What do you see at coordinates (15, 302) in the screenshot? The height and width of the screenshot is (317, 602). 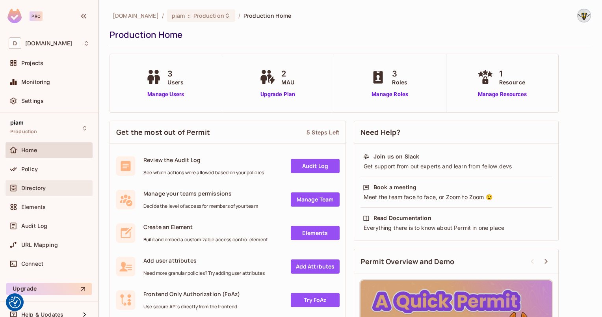 I see `img: Revisit consent button` at bounding box center [15, 302].